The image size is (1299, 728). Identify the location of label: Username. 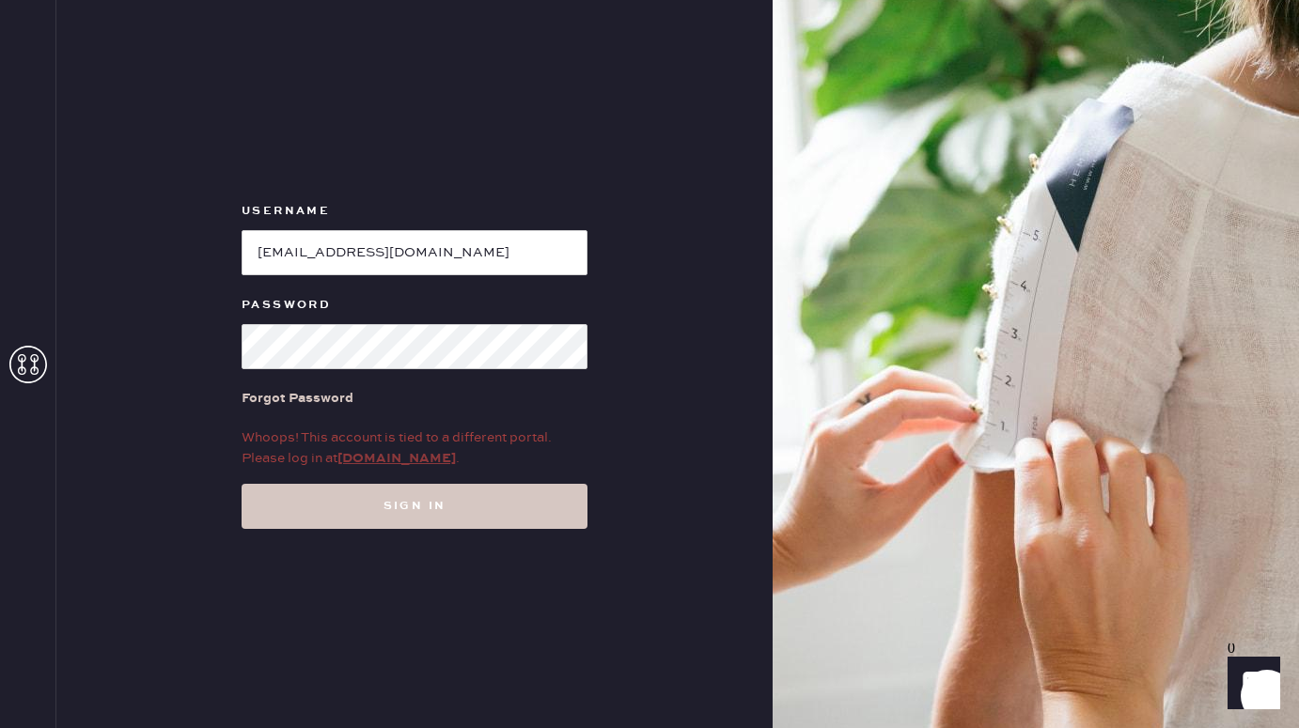
(414, 211).